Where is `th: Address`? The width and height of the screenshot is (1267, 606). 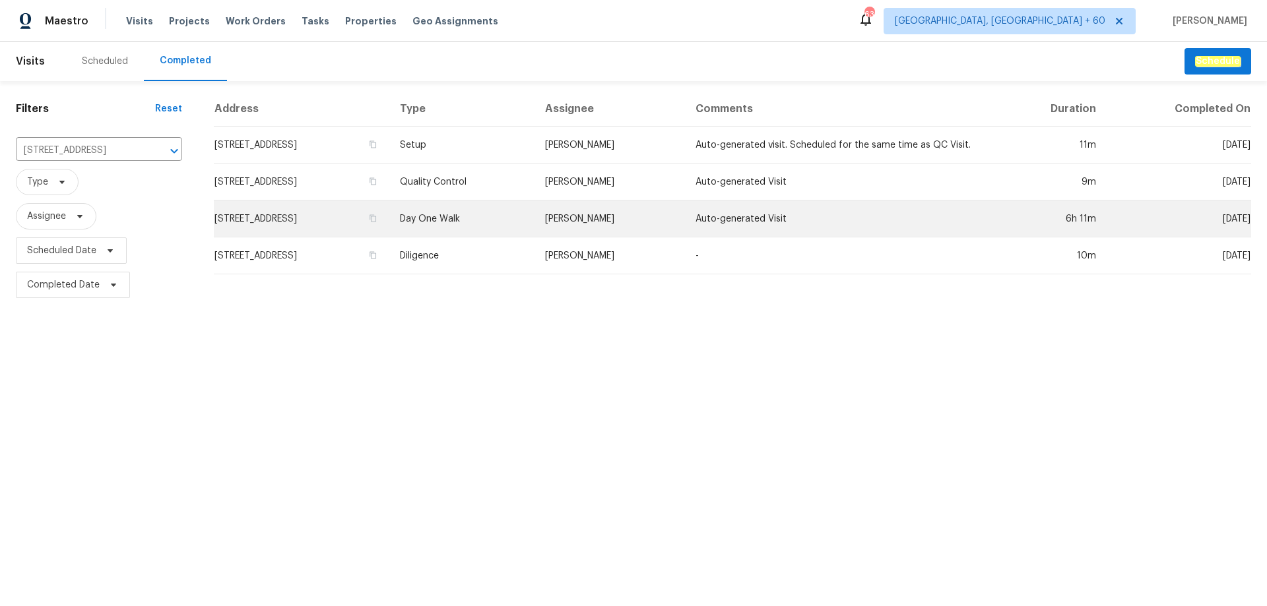
th: Address is located at coordinates (302, 109).